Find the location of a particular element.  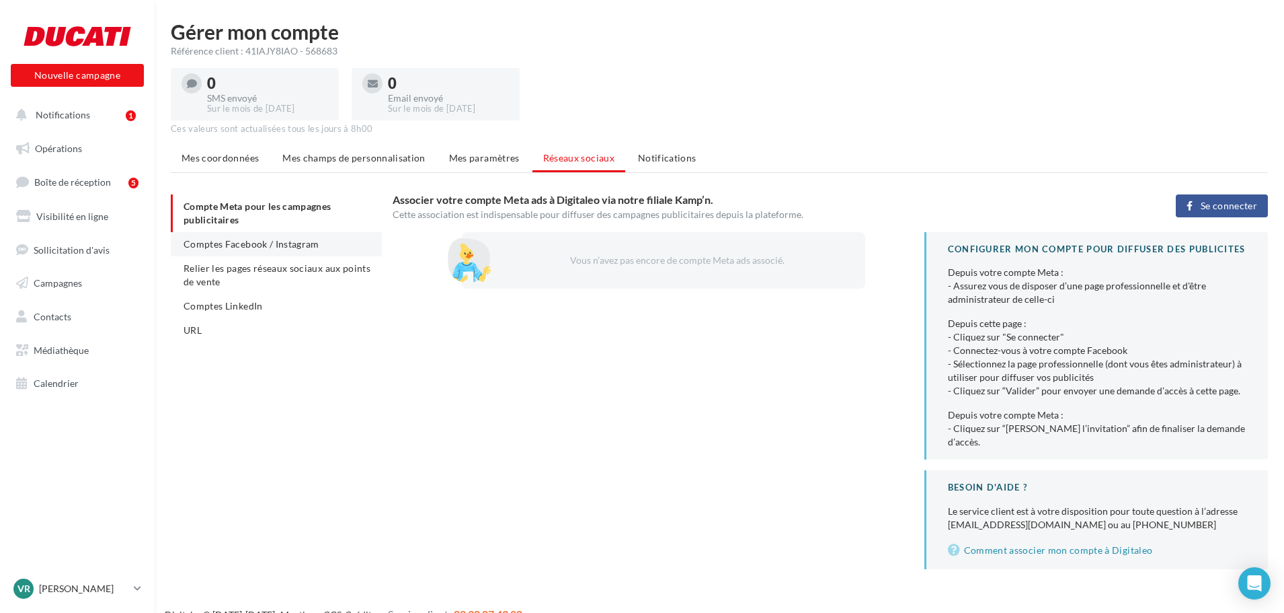

span: URL is located at coordinates (192, 330).